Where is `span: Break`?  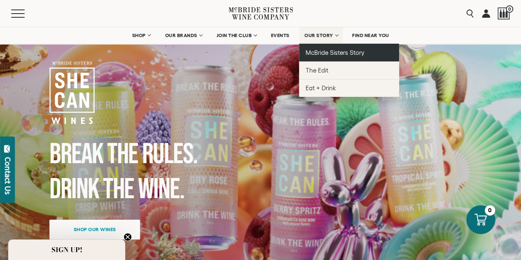 span: Break is located at coordinates (76, 154).